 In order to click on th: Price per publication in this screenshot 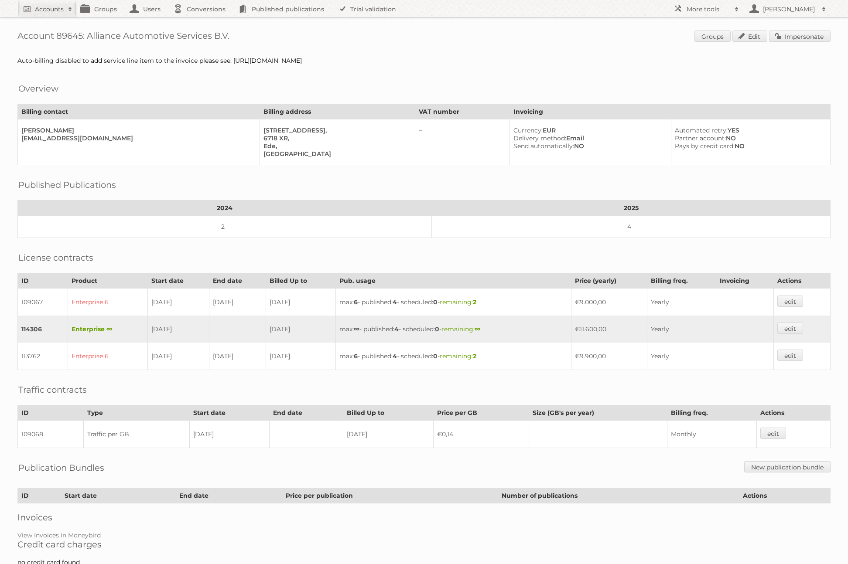, I will do `click(389, 496)`.